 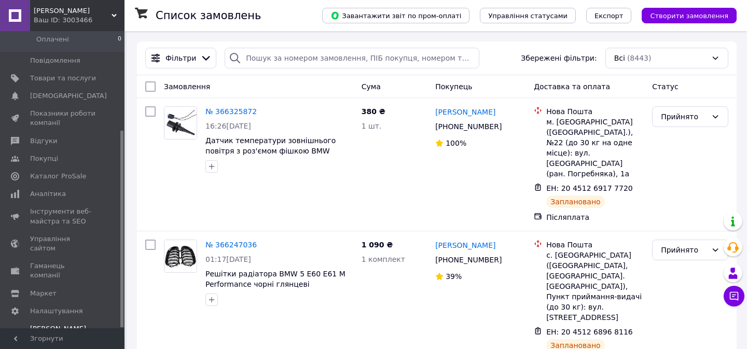 What do you see at coordinates (684, 15) in the screenshot?
I see `a: Створити замовлення` at bounding box center [684, 15].